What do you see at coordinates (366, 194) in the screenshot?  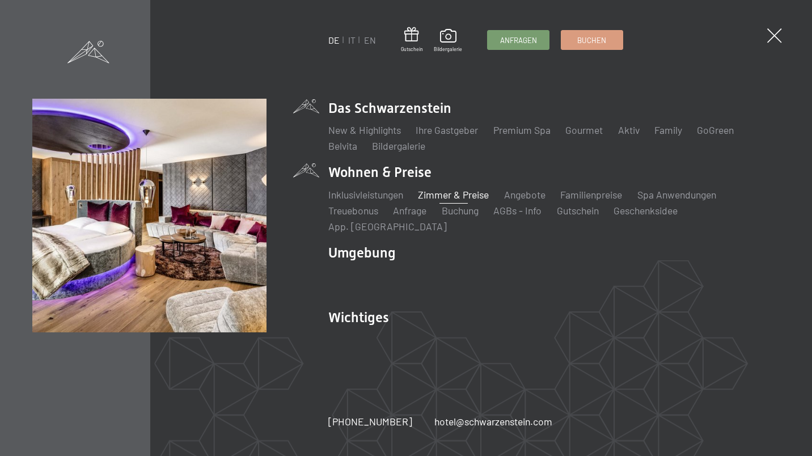 I see `a: Inklusivleistungen` at bounding box center [366, 194].